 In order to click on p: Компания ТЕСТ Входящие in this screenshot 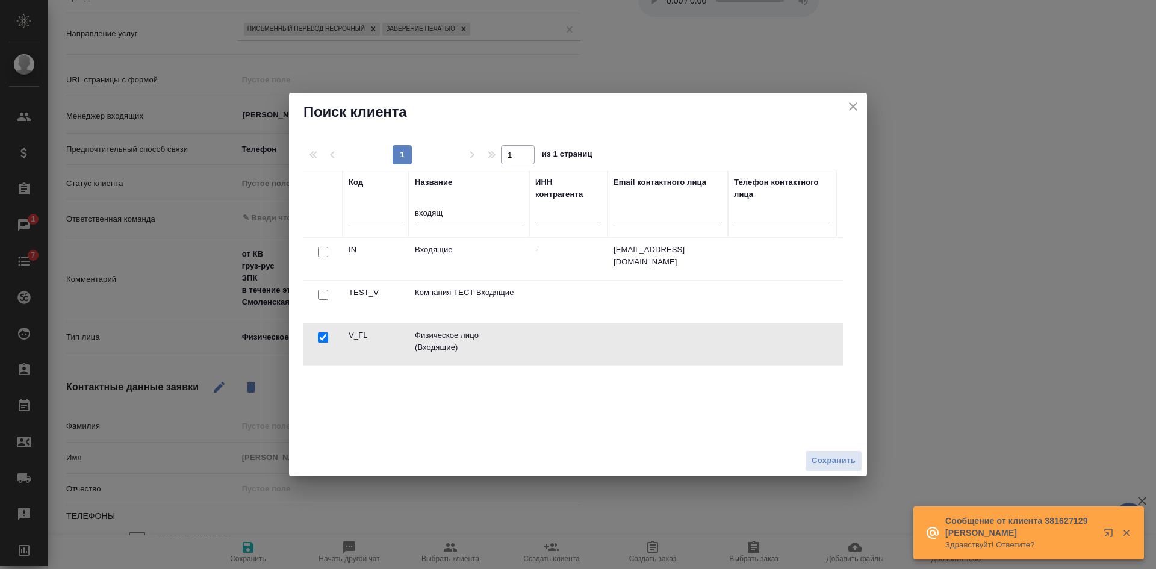, I will do `click(469, 293)`.